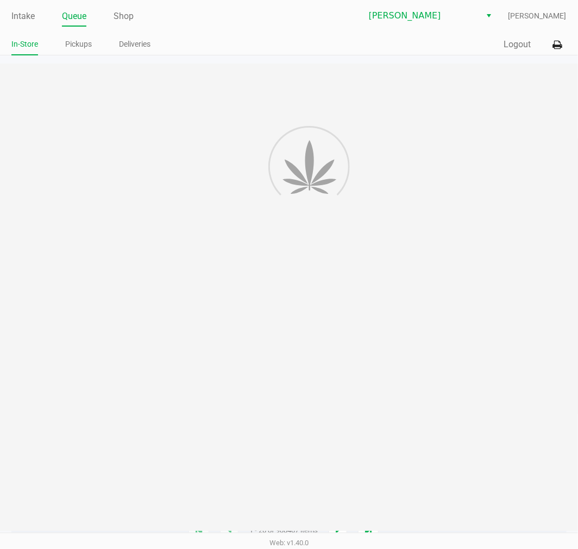 This screenshot has height=549, width=578. Describe the element at coordinates (23, 16) in the screenshot. I see `a: Intake` at that location.